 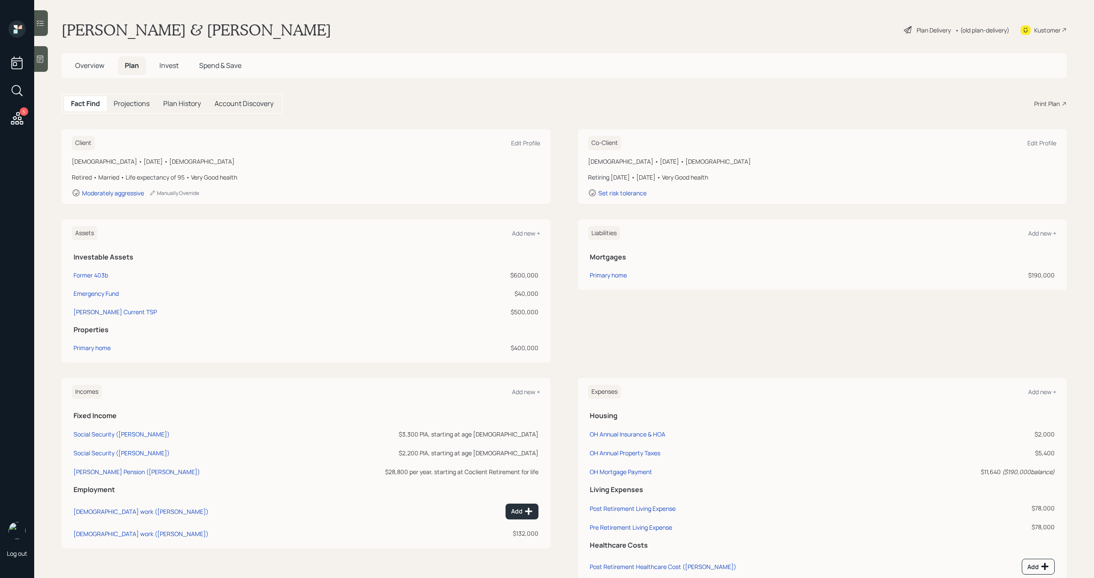 I want to click on h6: Liabilities, so click(x=604, y=233).